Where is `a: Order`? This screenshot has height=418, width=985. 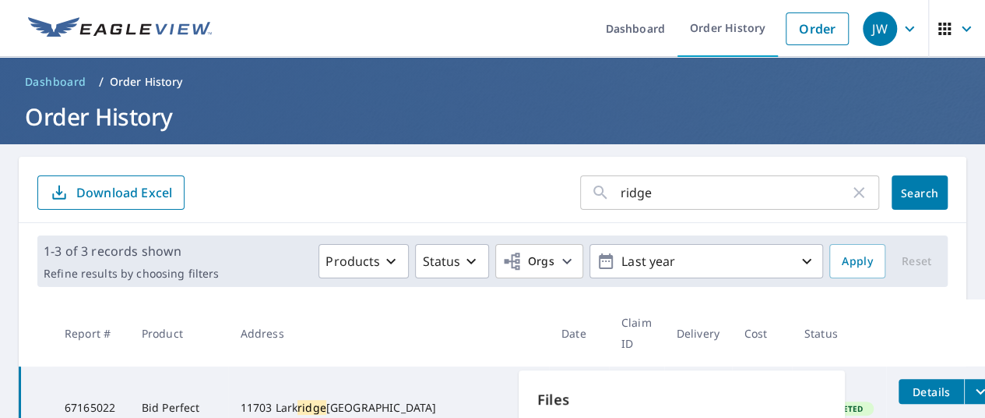 a: Order is located at coordinates (817, 29).